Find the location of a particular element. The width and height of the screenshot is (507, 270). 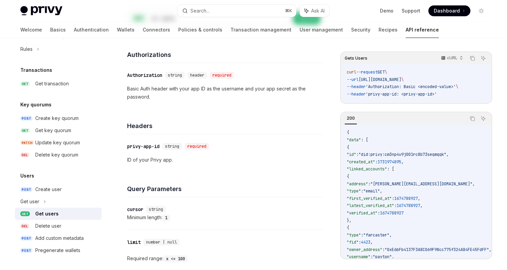

span: "latest_verified_at" is located at coordinates (370, 206).